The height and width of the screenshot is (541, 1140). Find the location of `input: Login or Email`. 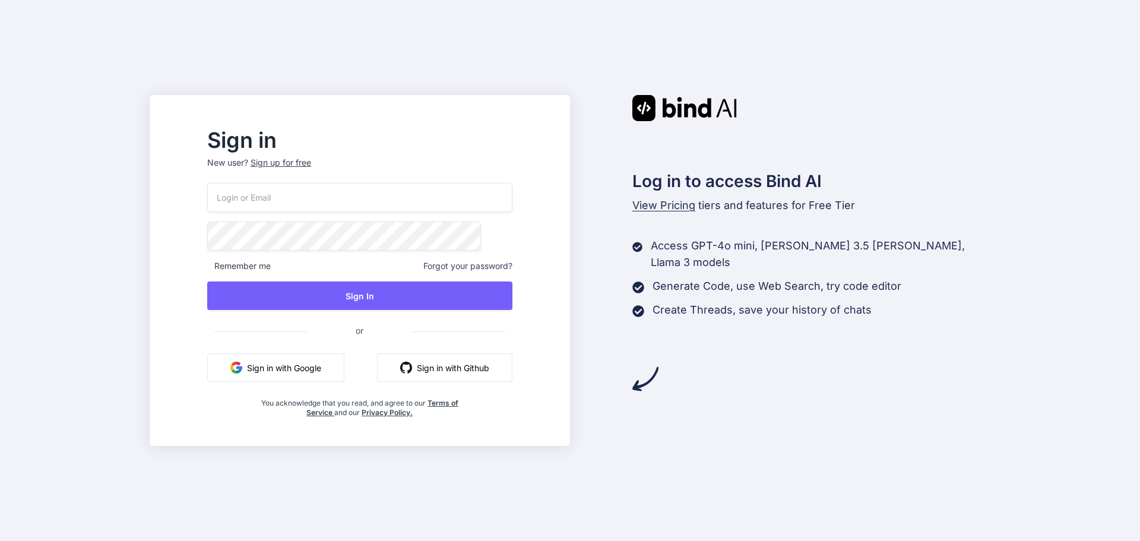

input: Login or Email is located at coordinates (360, 197).